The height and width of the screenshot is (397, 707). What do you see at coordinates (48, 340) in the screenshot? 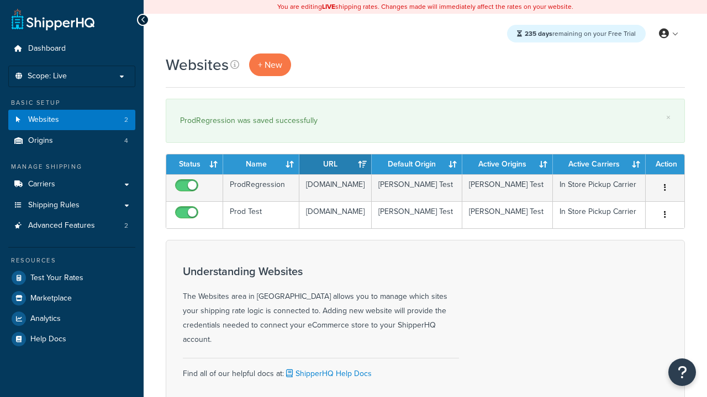
I see `span: Help Docs` at bounding box center [48, 340].